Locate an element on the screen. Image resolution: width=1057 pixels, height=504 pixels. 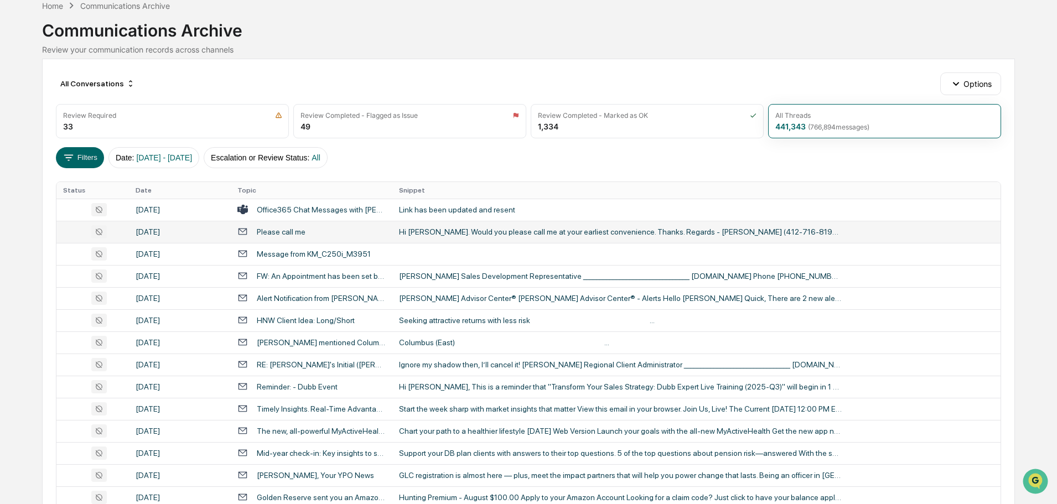
div: Review Completed - Flagged as Issue is located at coordinates (359, 115).